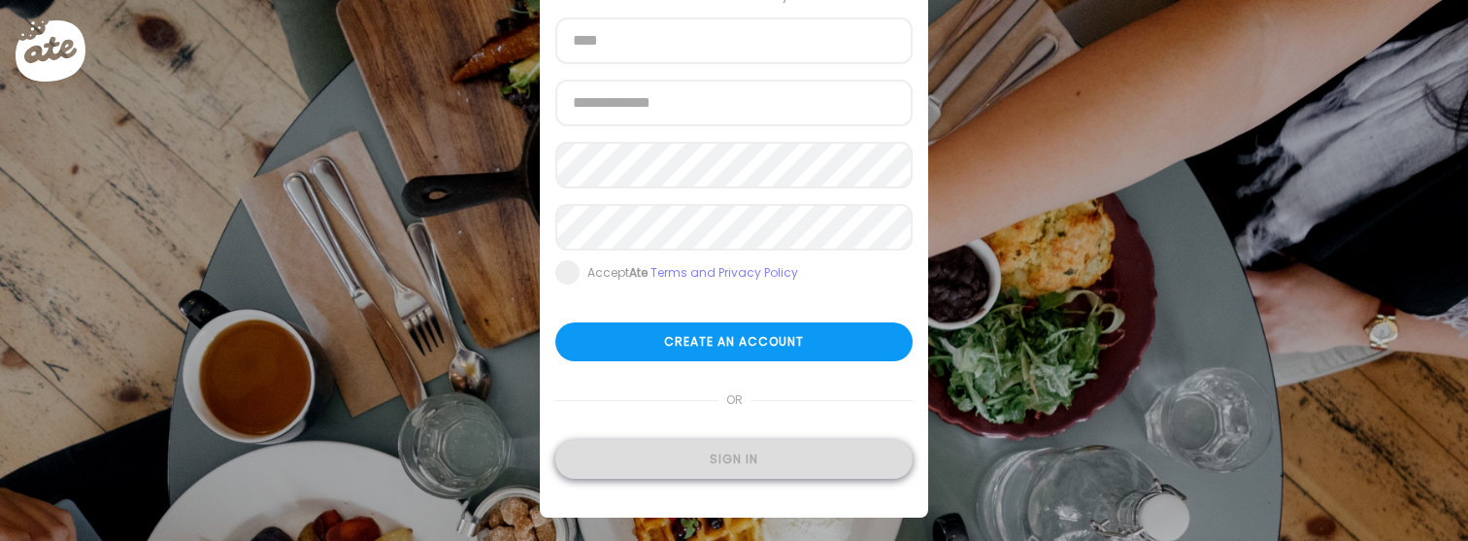 This screenshot has height=541, width=1468. Describe the element at coordinates (724, 272) in the screenshot. I see `a: Terms and Privacy Policy` at that location.